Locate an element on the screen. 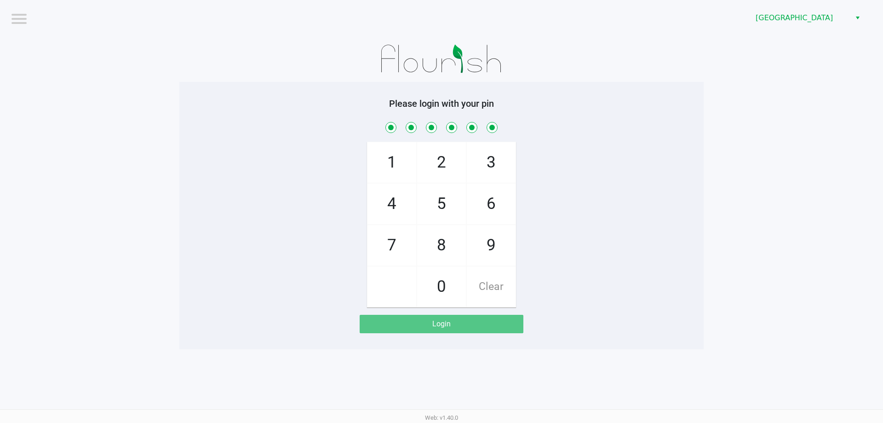  span: 7 is located at coordinates (392, 245).